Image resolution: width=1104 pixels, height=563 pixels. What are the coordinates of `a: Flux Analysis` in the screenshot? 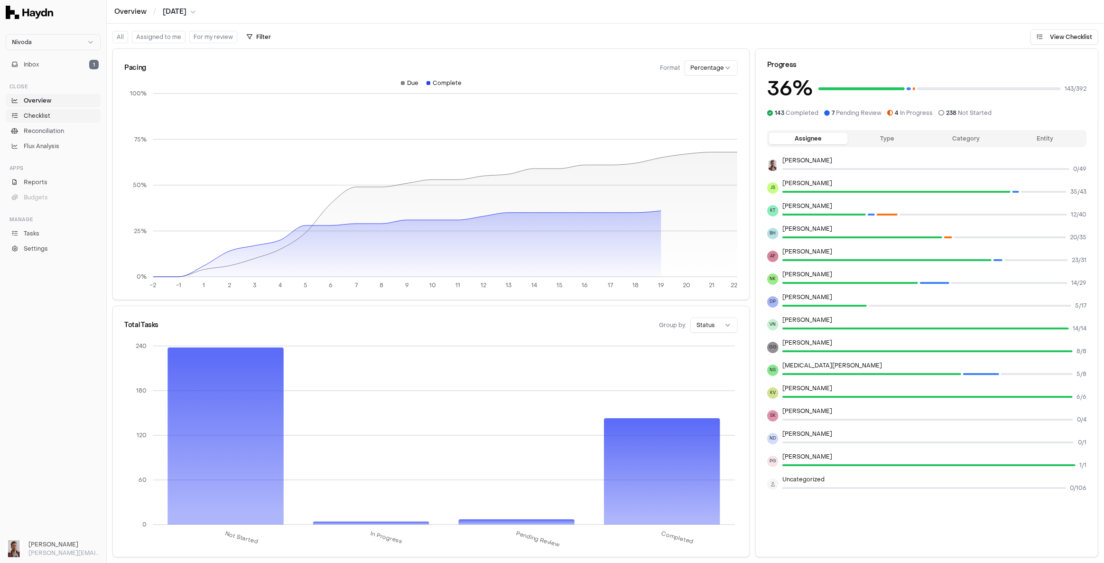 It's located at (53, 146).